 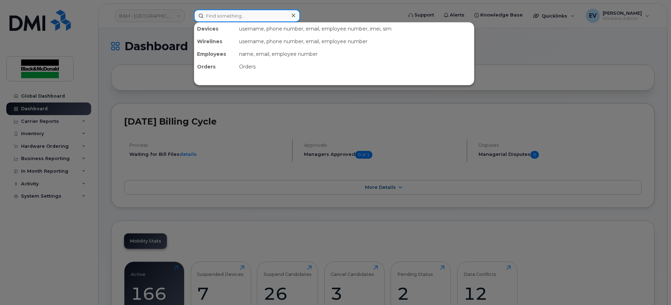 What do you see at coordinates (215, 29) in the screenshot?
I see `div: Devices` at bounding box center [215, 29].